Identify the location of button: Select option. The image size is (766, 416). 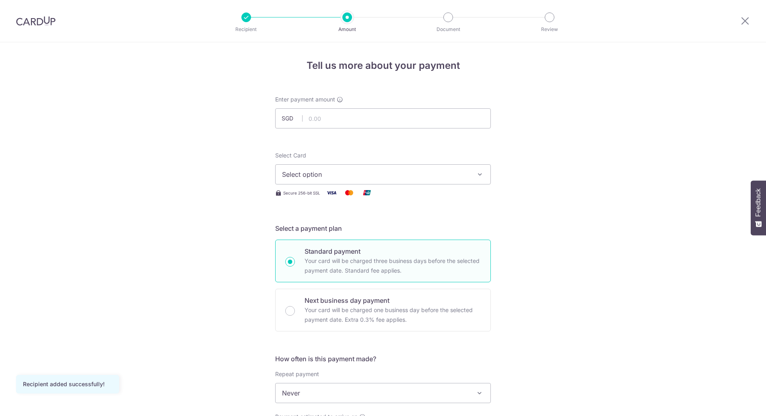
(383, 174).